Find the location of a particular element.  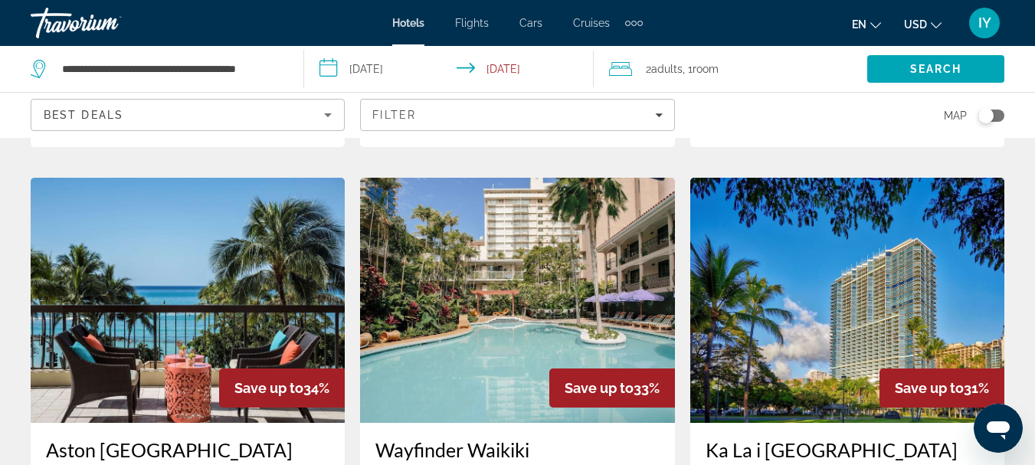

button: Toggle map is located at coordinates (985, 116).